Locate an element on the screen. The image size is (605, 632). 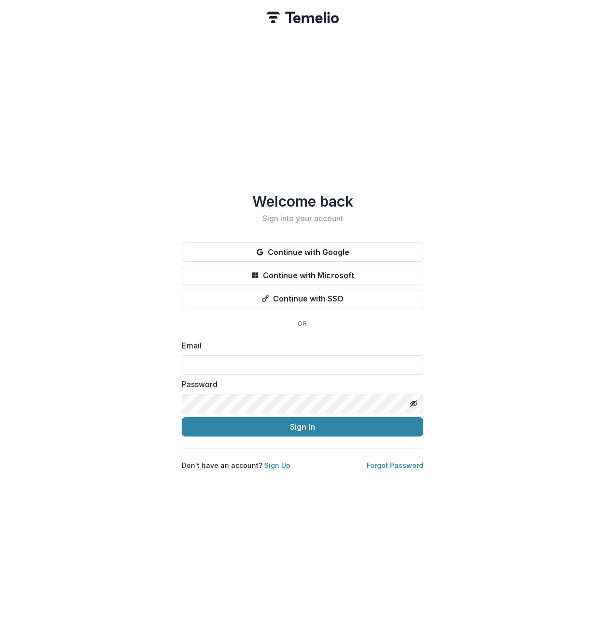
label: Email is located at coordinates (300, 345).